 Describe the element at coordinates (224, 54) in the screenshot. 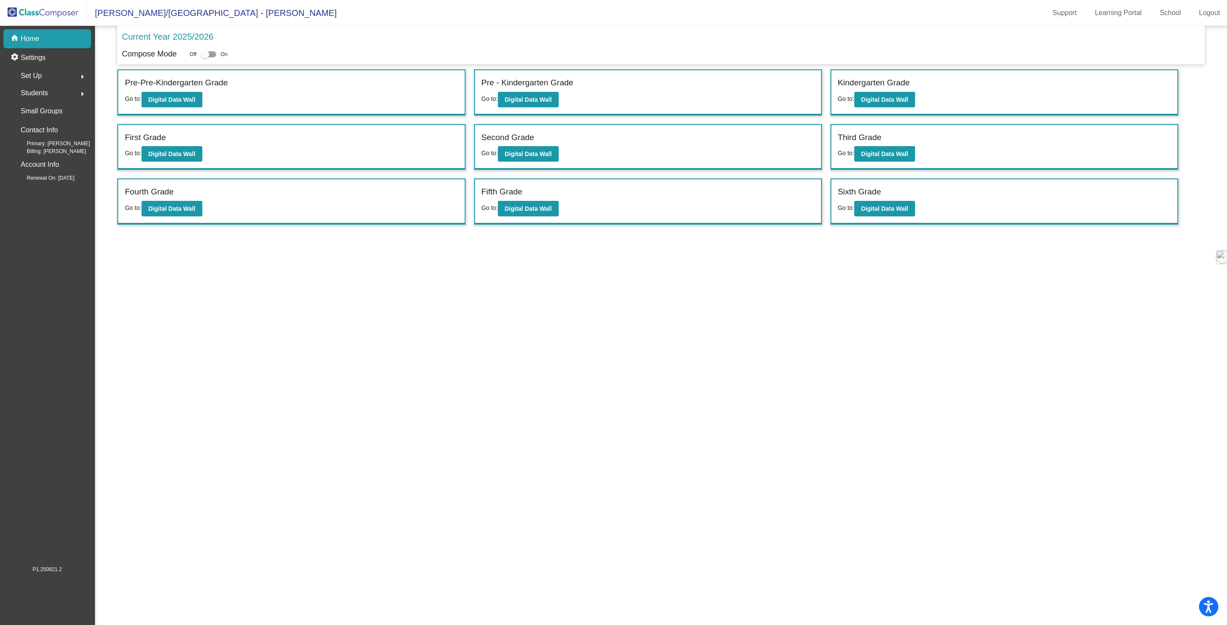

I see `span: On` at that location.